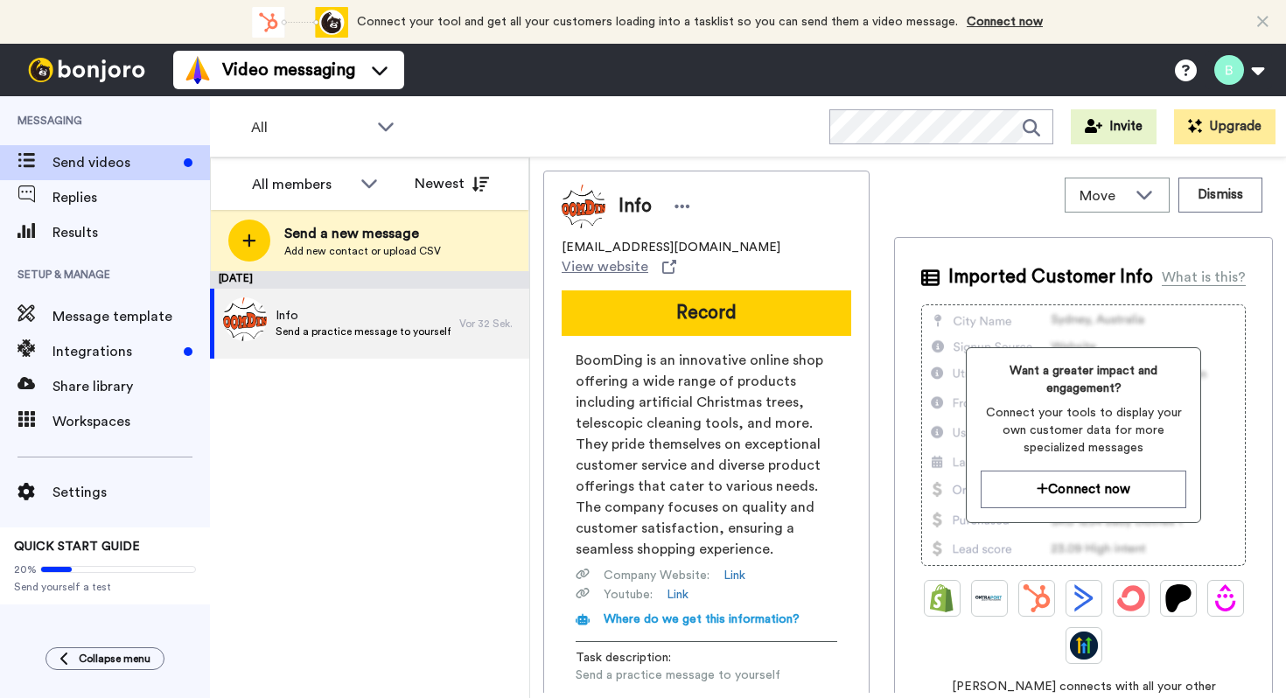 The image size is (1286, 698). I want to click on span: Video messaging, so click(289, 70).